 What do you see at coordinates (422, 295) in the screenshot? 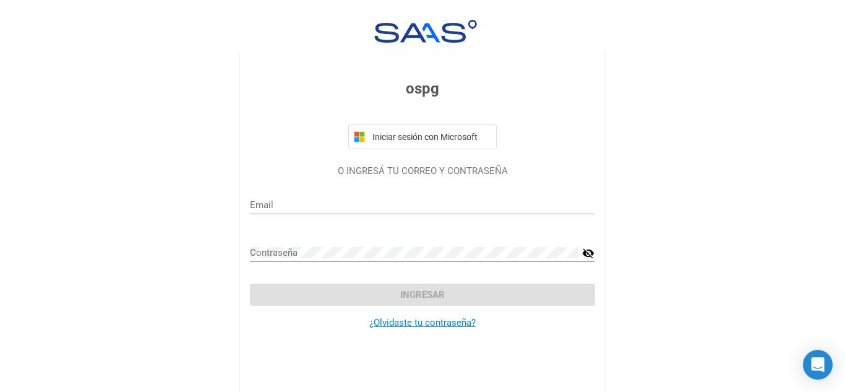
I see `button: Ingresar` at bounding box center [422, 295].